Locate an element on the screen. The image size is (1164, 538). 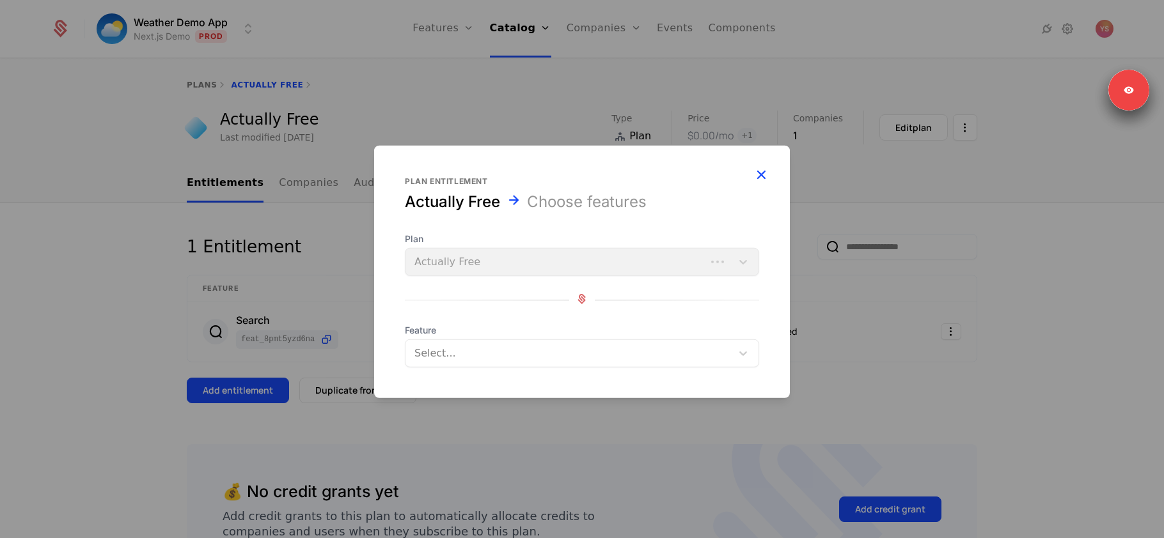
div: Select... is located at coordinates (570, 354).